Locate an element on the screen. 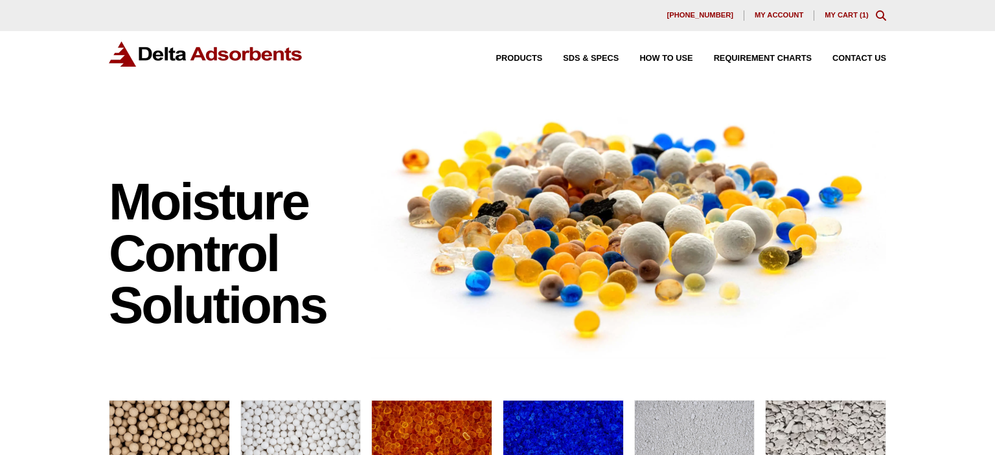 Image resolution: width=995 pixels, height=455 pixels. a: My account is located at coordinates (779, 16).